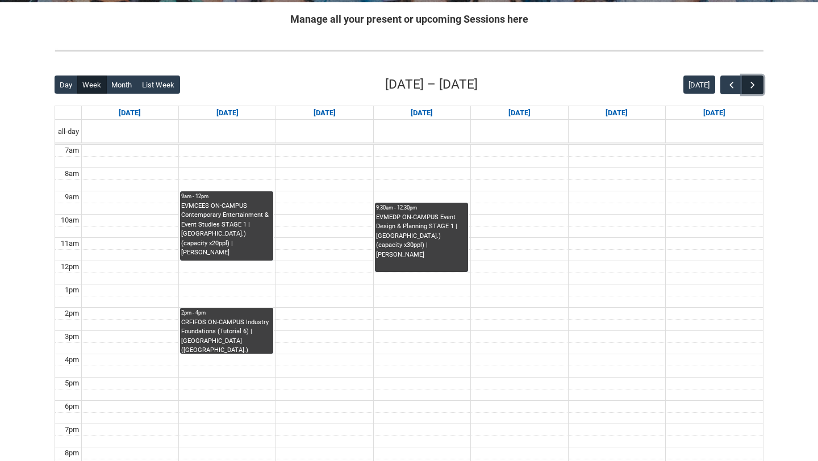  Describe the element at coordinates (409, 51) in the screenshot. I see `img: REDU_GREY_LINE` at that location.